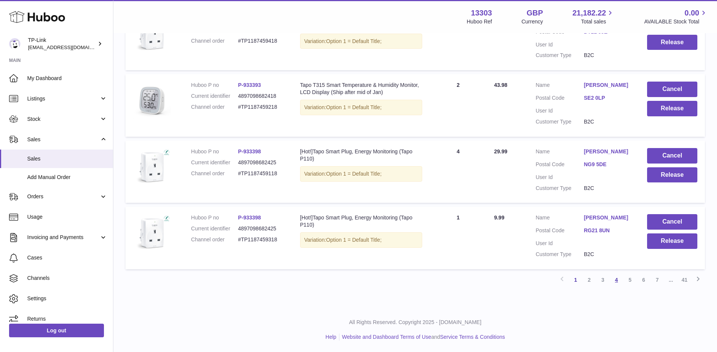 The image size is (717, 352). What do you see at coordinates (63, 237) in the screenshot?
I see `span: Invoicing and Payments` at bounding box center [63, 237].